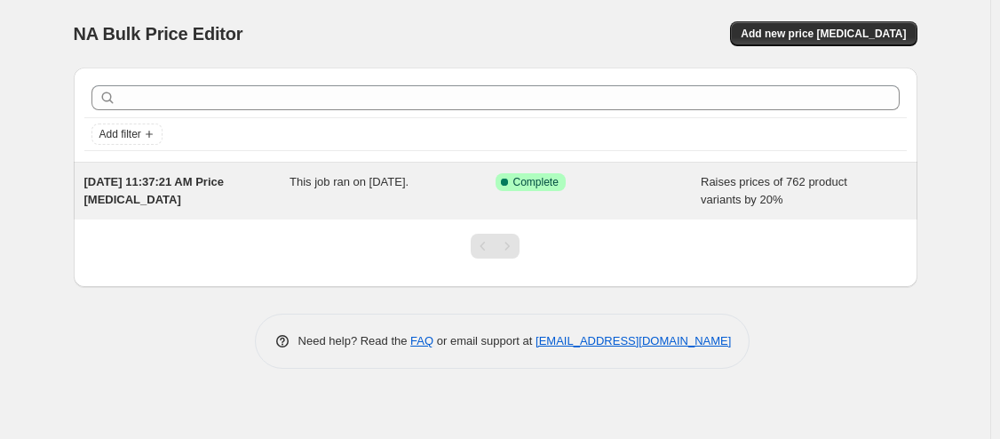 This screenshot has width=1000, height=439. What do you see at coordinates (120, 134) in the screenshot?
I see `span: Add filter` at bounding box center [120, 134].